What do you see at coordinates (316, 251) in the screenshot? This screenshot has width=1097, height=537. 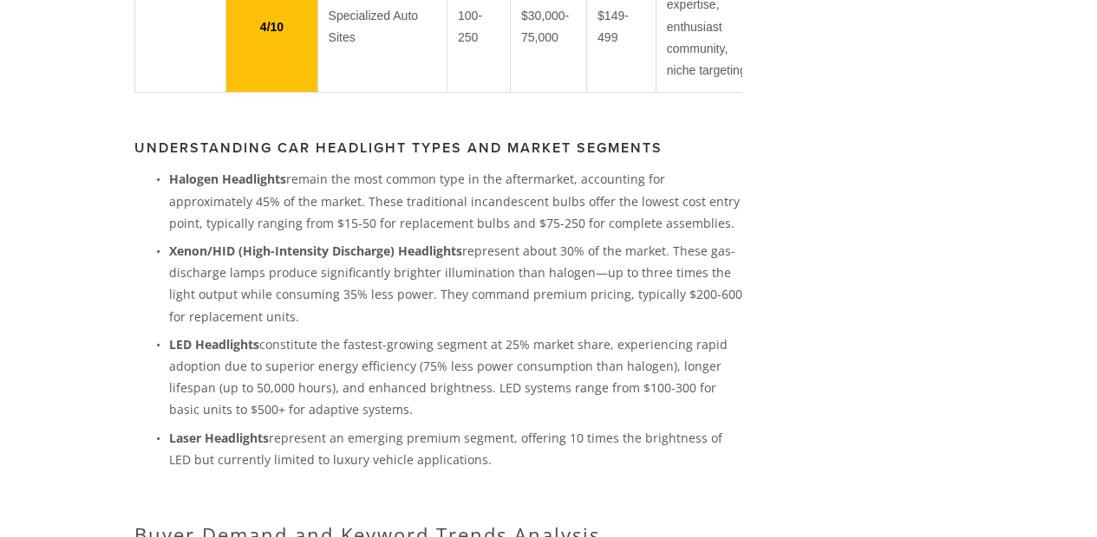 I see `strong: Xenon/HID (High-Intensity Discharge) Headlights` at bounding box center [316, 251].